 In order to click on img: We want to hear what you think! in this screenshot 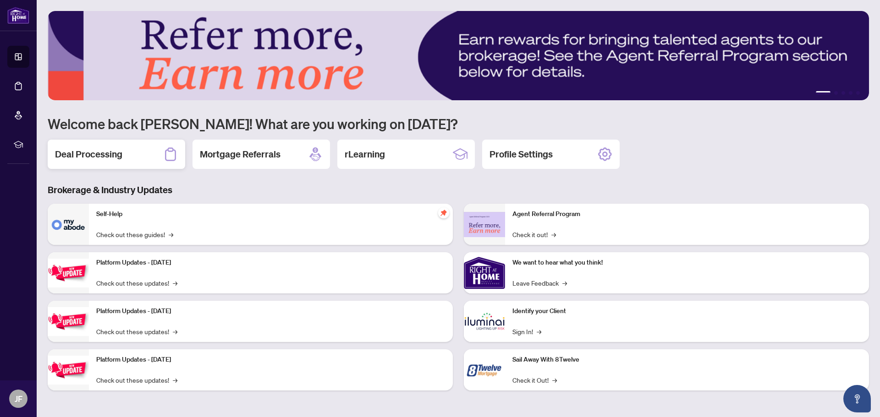, I will do `click(484, 273)`.